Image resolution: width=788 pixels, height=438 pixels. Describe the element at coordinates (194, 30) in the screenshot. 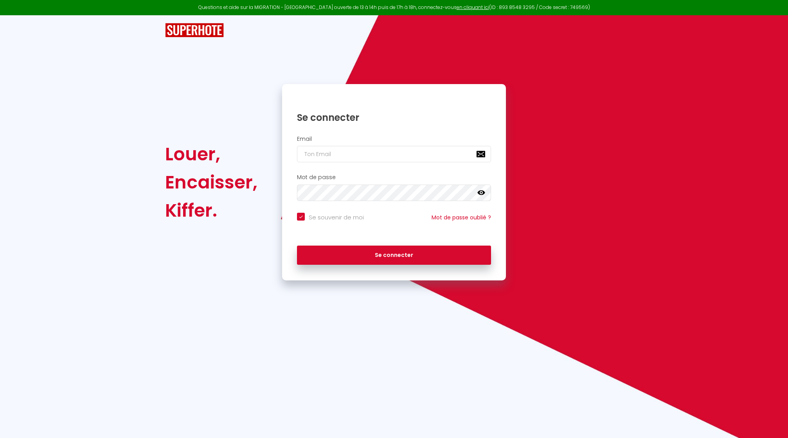

I see `img: SuperHote logo` at that location.